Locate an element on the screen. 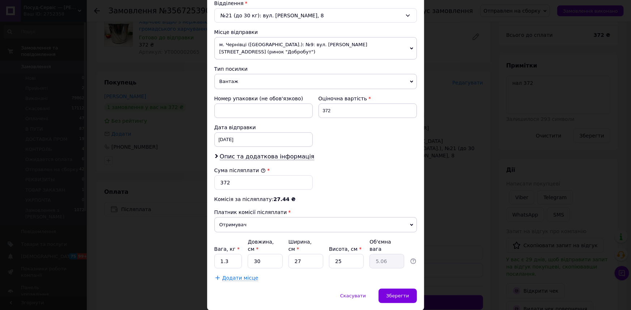  div: Оціночна вартість is located at coordinates (368, 99).